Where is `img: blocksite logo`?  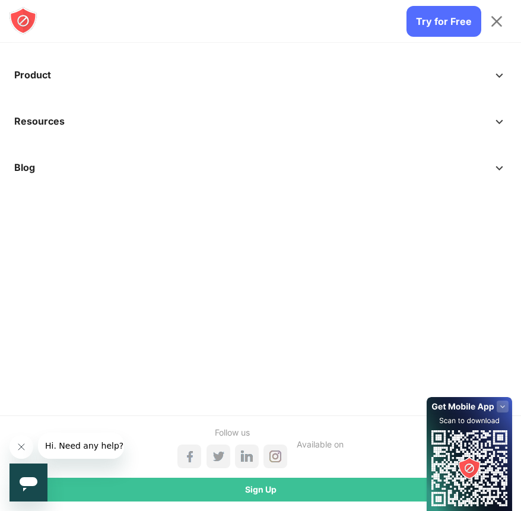 img: blocksite logo is located at coordinates (23, 21).